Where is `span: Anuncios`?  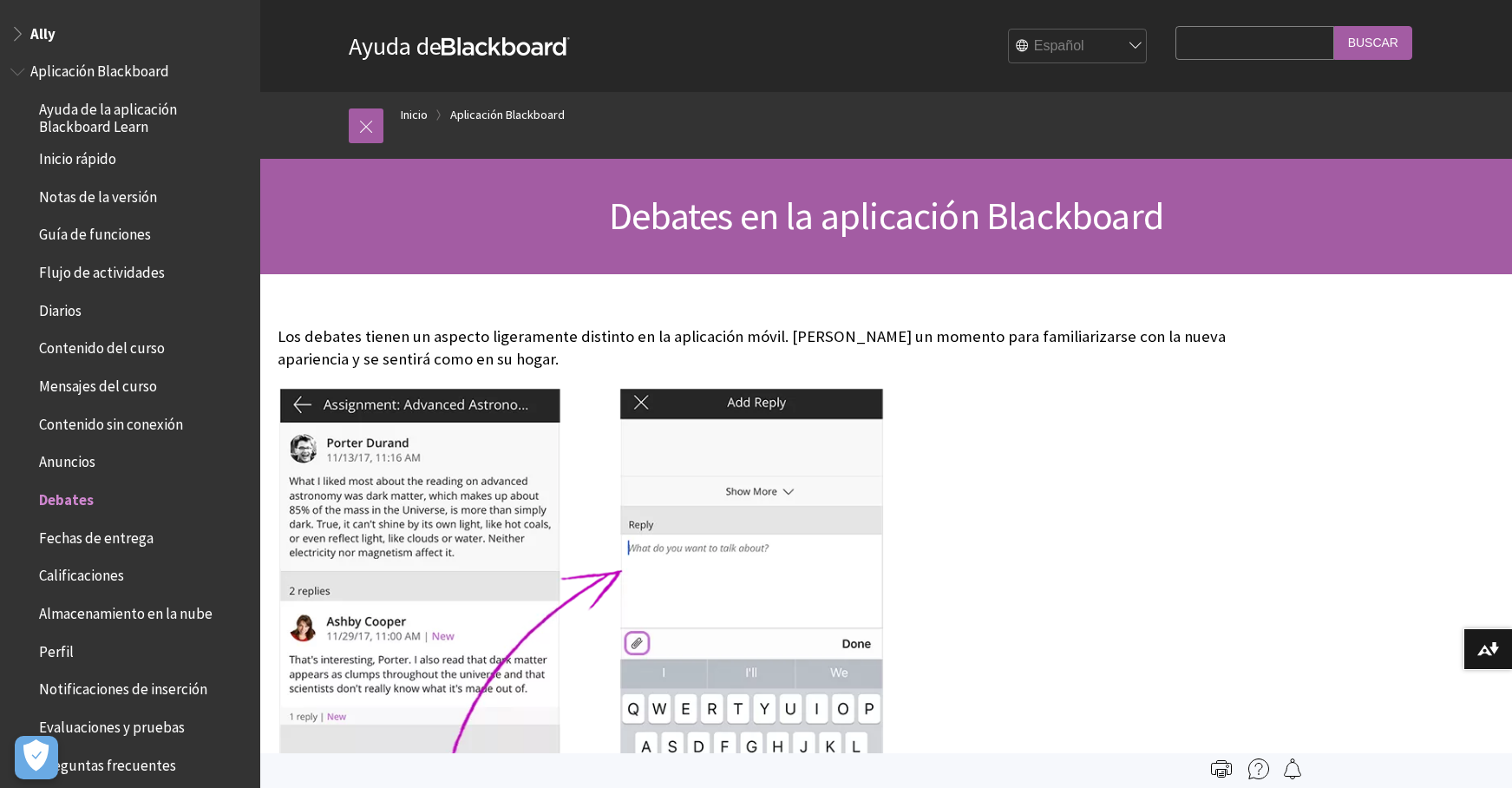
span: Anuncios is located at coordinates (67, 459).